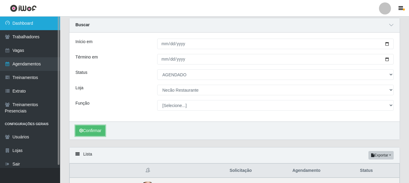 The image size is (409, 183). I want to click on label: Início em, so click(84, 42).